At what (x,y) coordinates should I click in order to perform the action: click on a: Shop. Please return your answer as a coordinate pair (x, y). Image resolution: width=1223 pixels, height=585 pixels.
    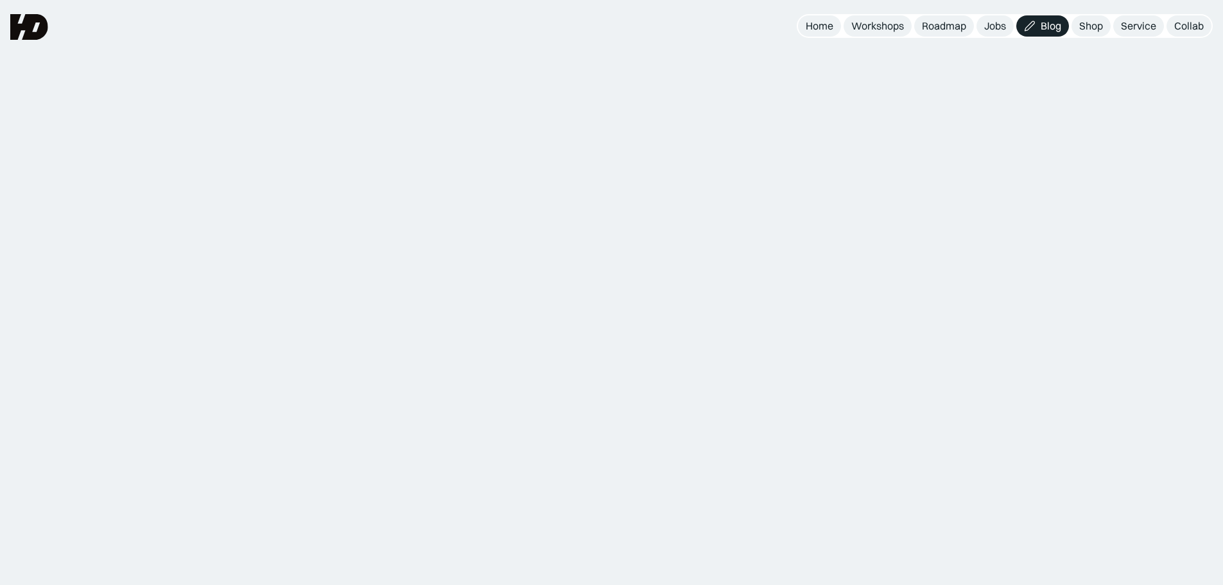
    Looking at the image, I should click on (1091, 26).